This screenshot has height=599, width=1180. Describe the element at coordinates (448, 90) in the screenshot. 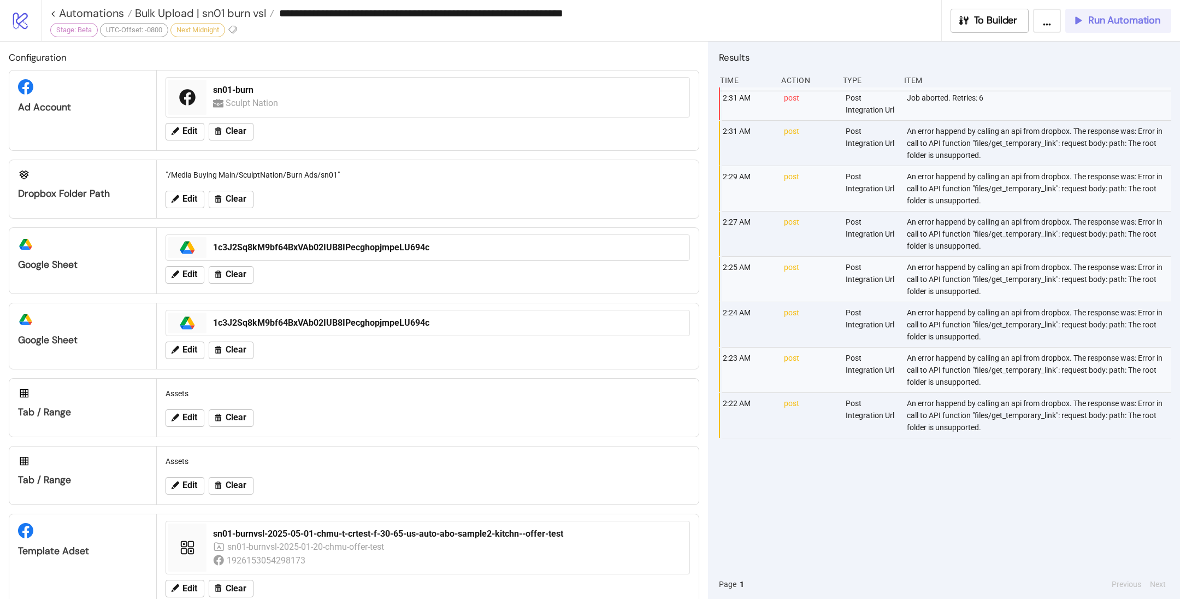

I see `div: sn01-burn` at that location.